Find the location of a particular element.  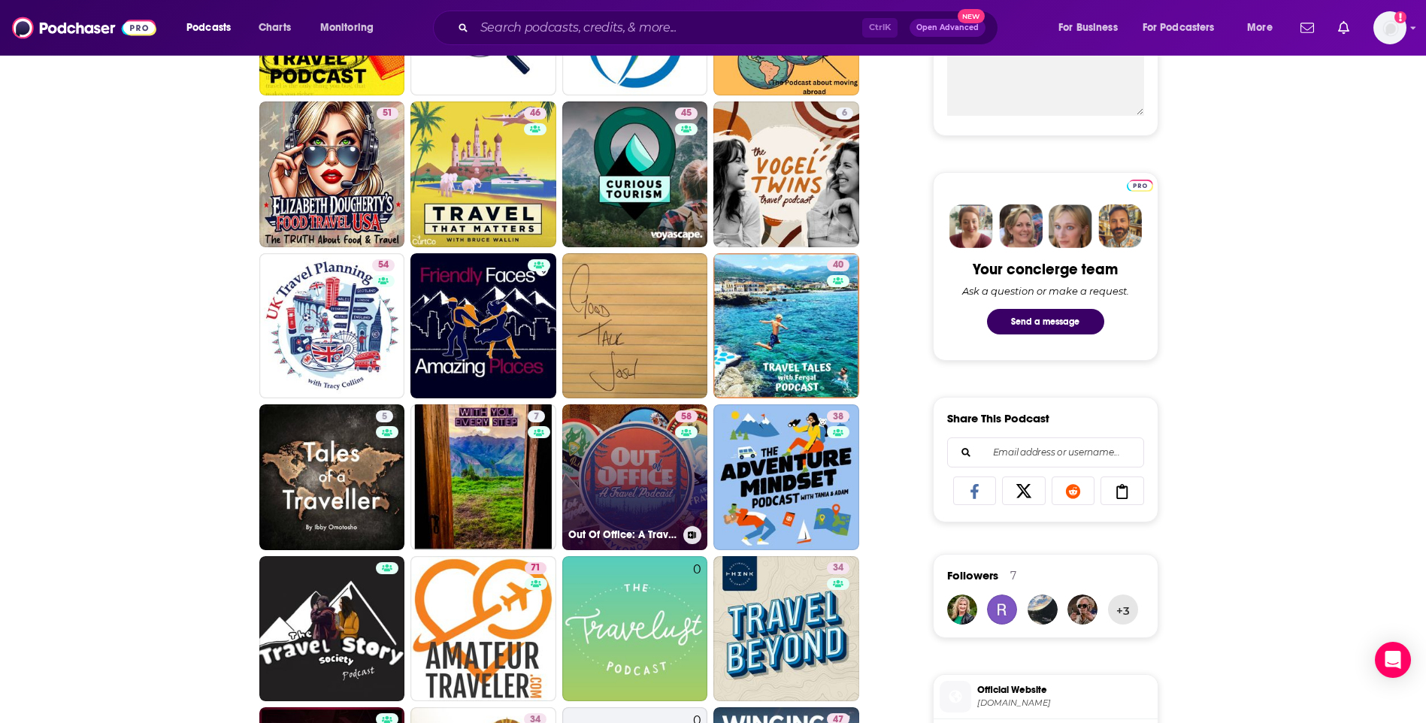

a: Podchaser - Follow, Share and Rate Podcasts is located at coordinates (84, 28).